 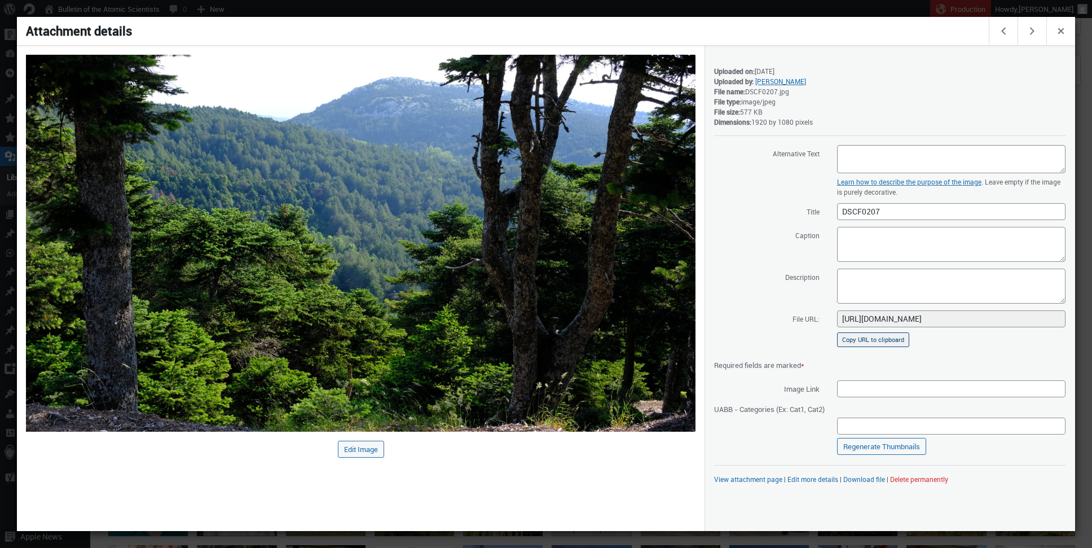 What do you see at coordinates (734, 71) in the screenshot?
I see `strong: Uploaded on:` at bounding box center [734, 71].